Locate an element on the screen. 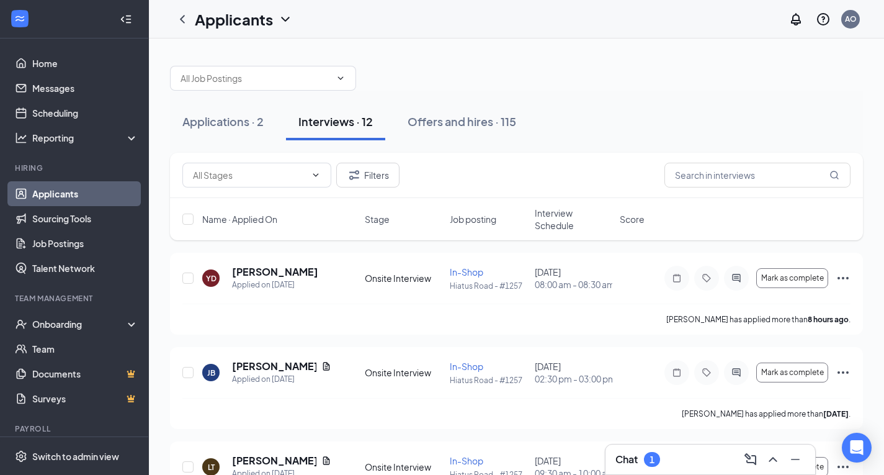  div: Open Intercom Messenger is located at coordinates (857, 447).